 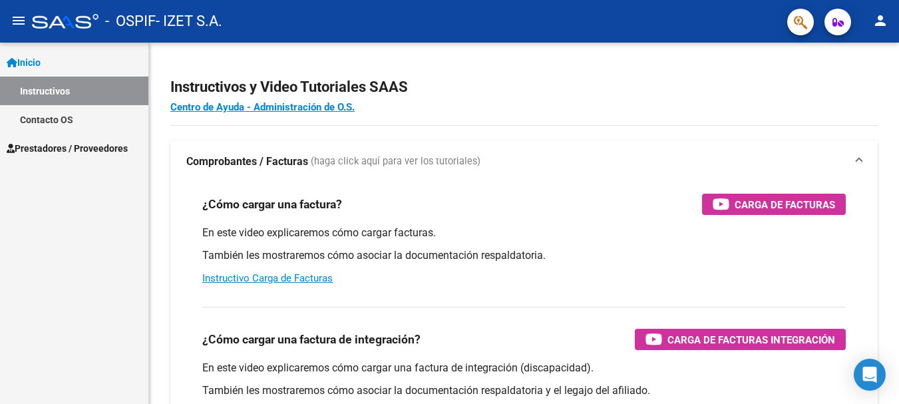 I want to click on h3: ¿Cómo cargar una factura?, so click(x=272, y=204).